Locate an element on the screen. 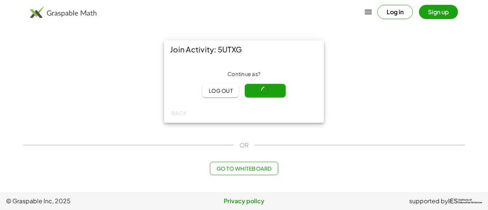  span: OR is located at coordinates (244, 146).